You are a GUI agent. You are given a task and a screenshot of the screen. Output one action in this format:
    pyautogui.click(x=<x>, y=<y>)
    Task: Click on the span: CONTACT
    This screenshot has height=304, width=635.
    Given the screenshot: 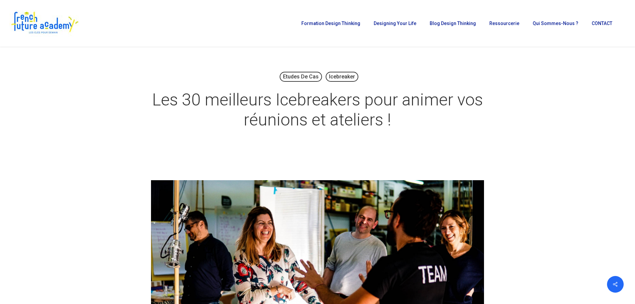 What is the action you would take?
    pyautogui.click(x=602, y=23)
    